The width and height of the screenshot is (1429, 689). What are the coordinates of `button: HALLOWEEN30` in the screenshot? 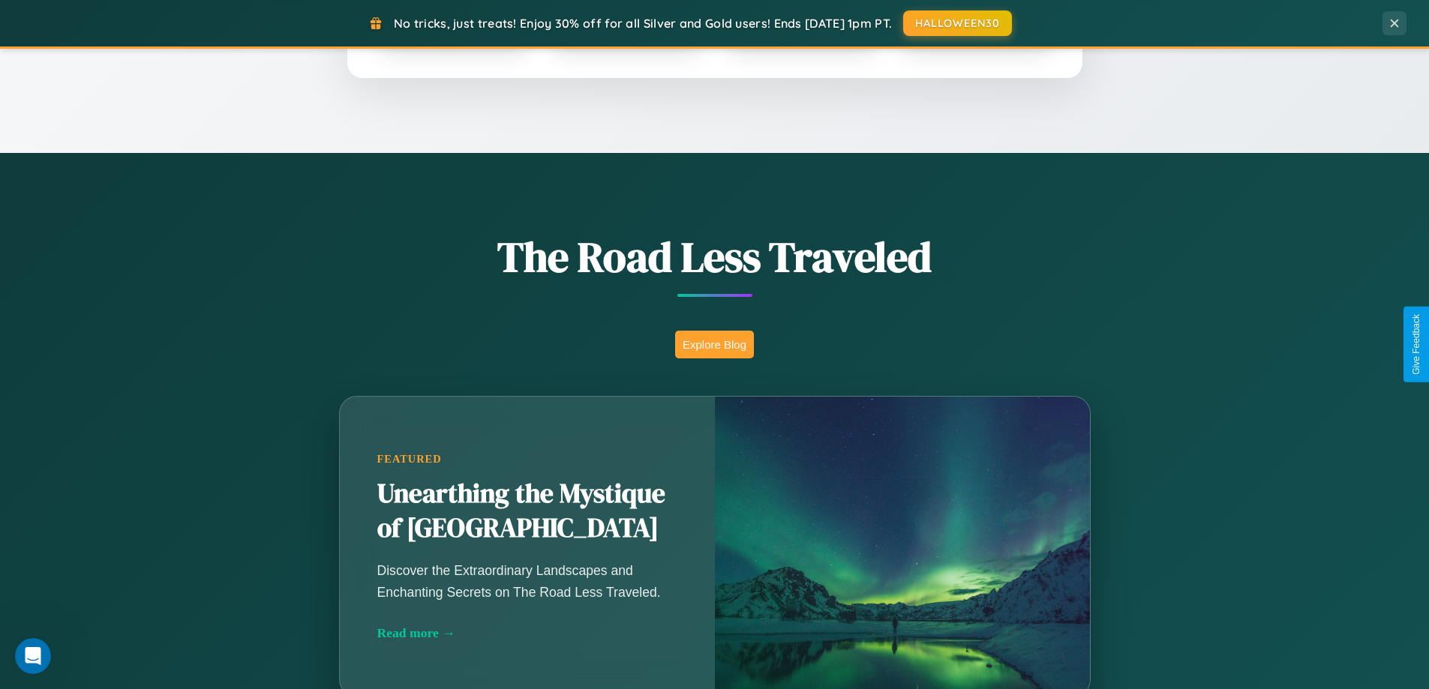 It's located at (957, 23).